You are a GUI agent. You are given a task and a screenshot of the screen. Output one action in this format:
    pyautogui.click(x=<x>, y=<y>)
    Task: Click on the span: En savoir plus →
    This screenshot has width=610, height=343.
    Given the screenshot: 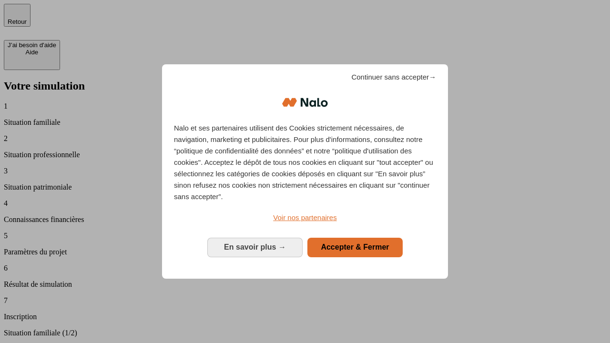 What is the action you would take?
    pyautogui.click(x=255, y=247)
    